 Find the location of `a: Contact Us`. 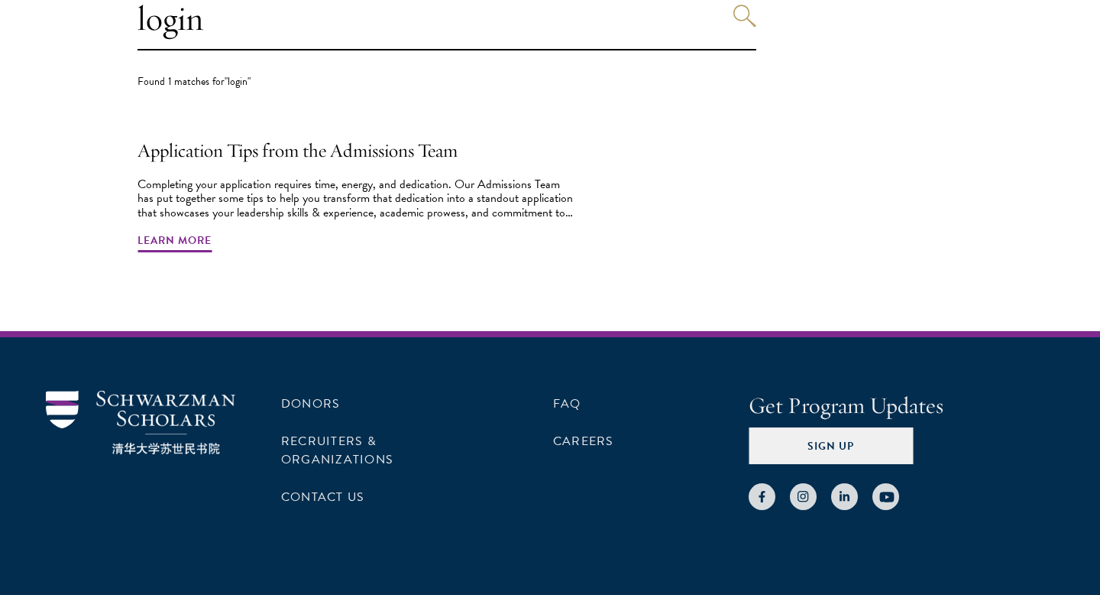

a: Contact Us is located at coordinates (322, 497).